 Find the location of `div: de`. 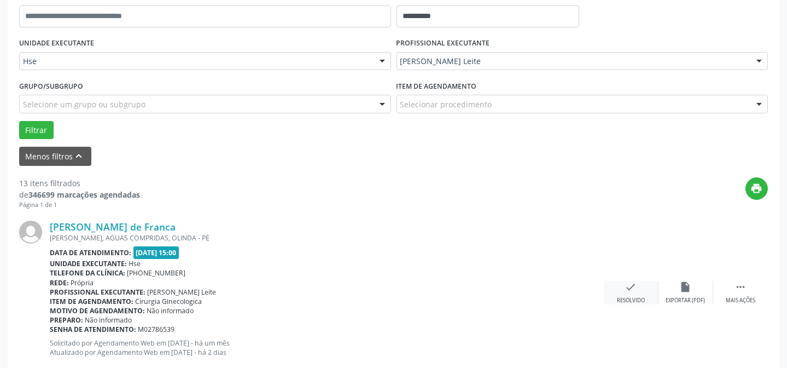

div: de is located at coordinates (79, 194).